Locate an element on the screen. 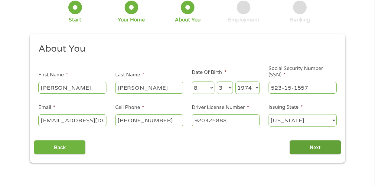 Image resolution: width=375 pixels, height=186 pixels. div: Employment is located at coordinates (243, 20).